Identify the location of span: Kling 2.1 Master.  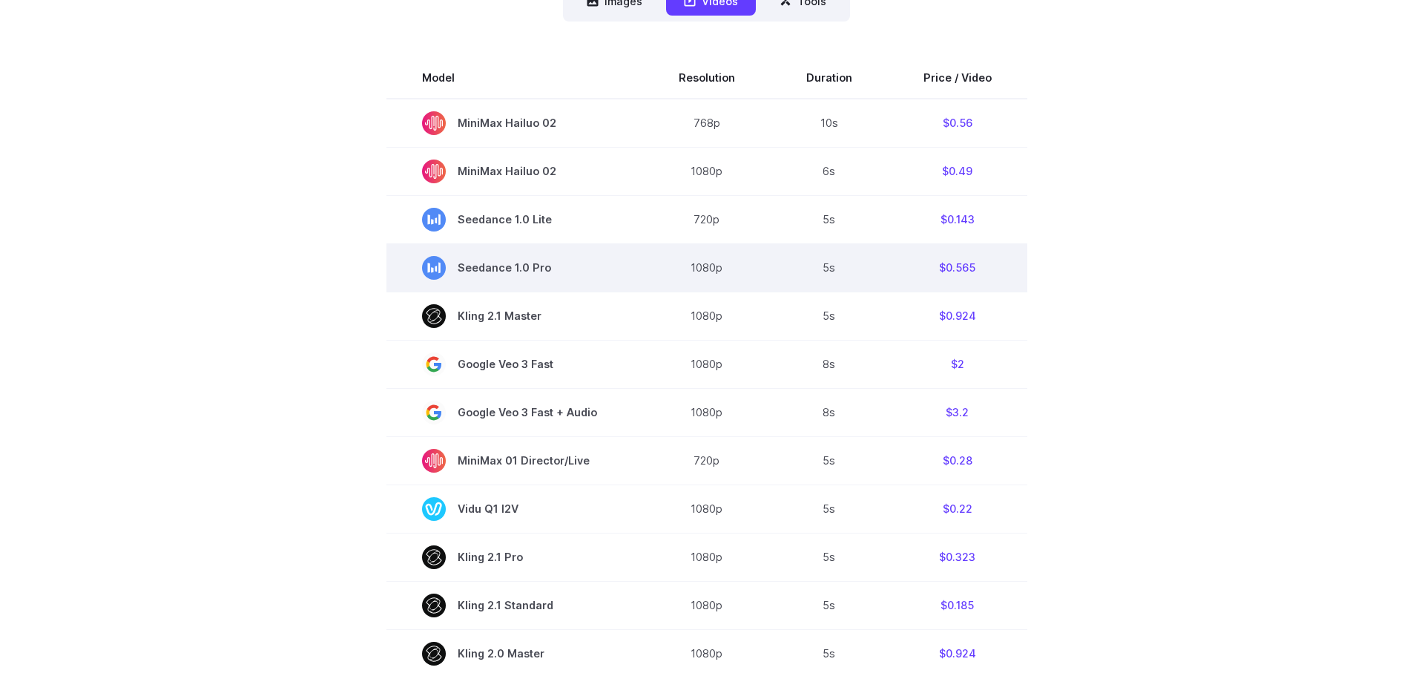
(515, 316).